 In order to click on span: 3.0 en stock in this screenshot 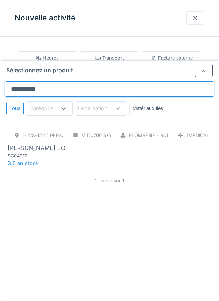, I will do `click(23, 163)`.